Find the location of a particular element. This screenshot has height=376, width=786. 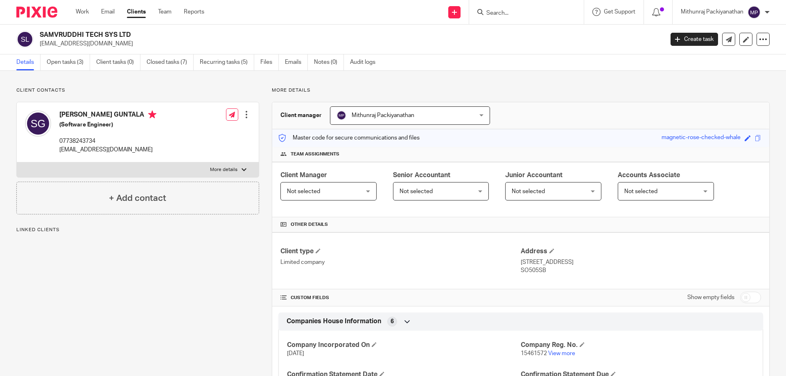

a: Notes (0) is located at coordinates (329, 62).